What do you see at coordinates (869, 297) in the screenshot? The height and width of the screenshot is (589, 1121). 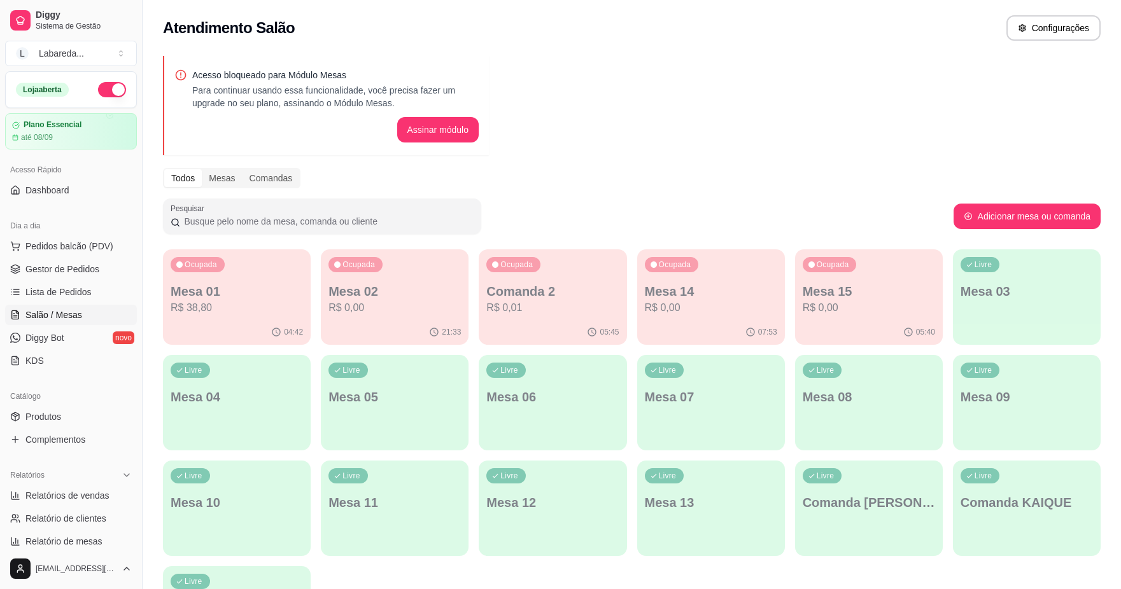 I see `button: OcupadaMesa 15R$ 0,0005:40` at bounding box center [869, 297].